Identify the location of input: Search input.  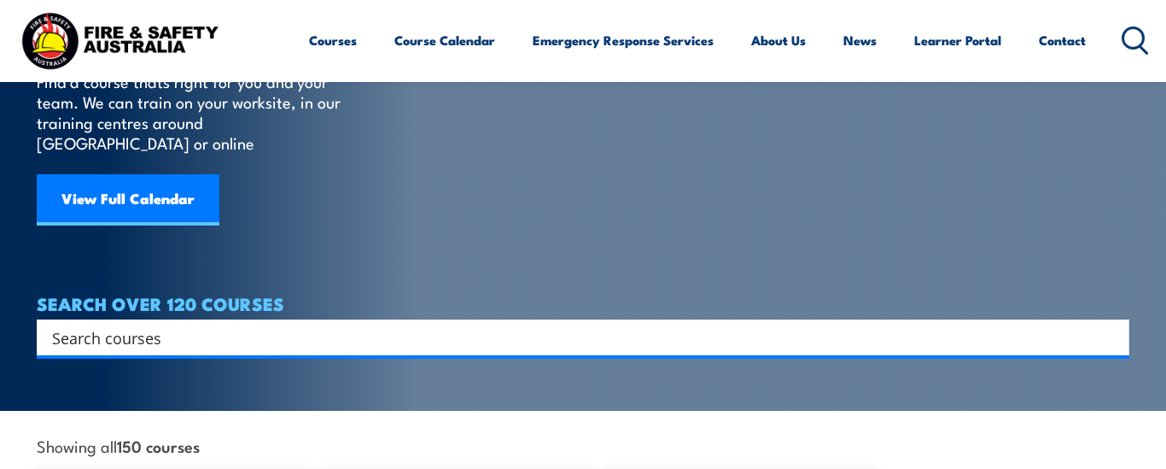
(572, 337).